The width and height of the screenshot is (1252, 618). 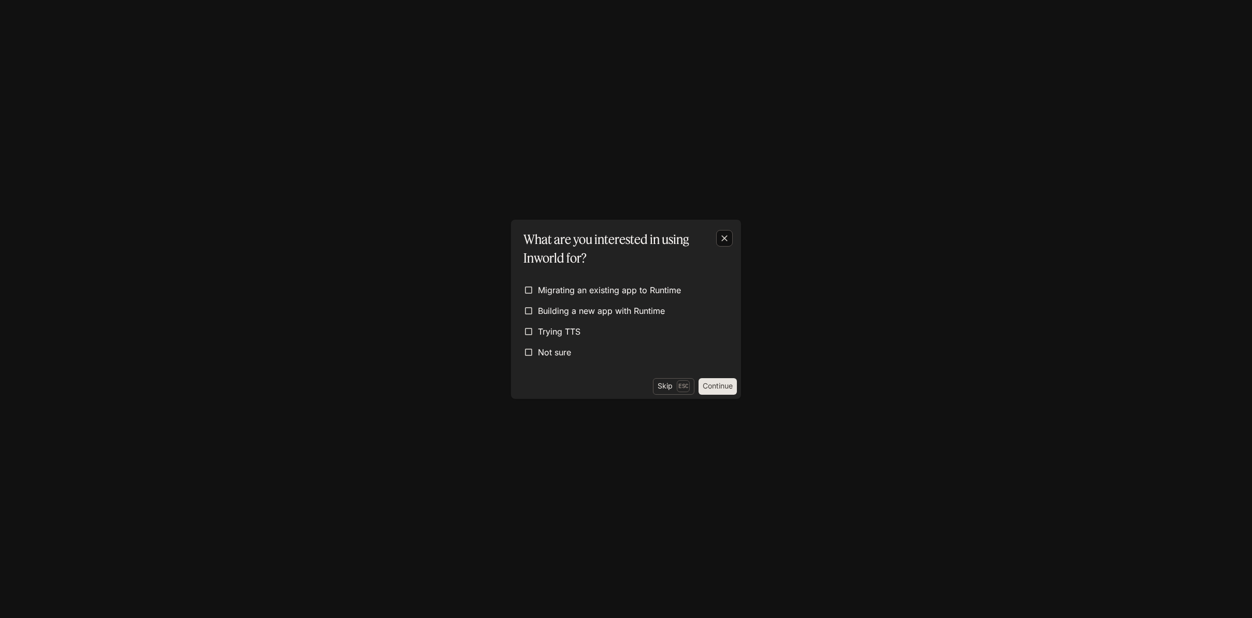 What do you see at coordinates (718, 387) in the screenshot?
I see `button: Continue` at bounding box center [718, 387].